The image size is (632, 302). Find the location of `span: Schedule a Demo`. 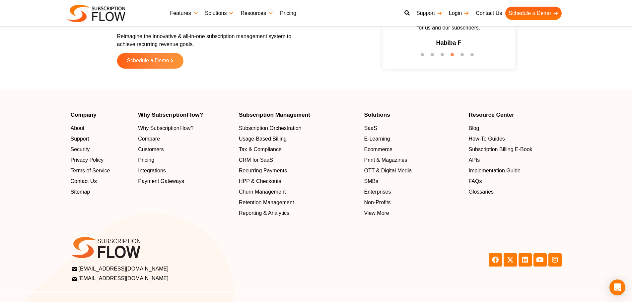

span: Schedule a Demo is located at coordinates (148, 61).